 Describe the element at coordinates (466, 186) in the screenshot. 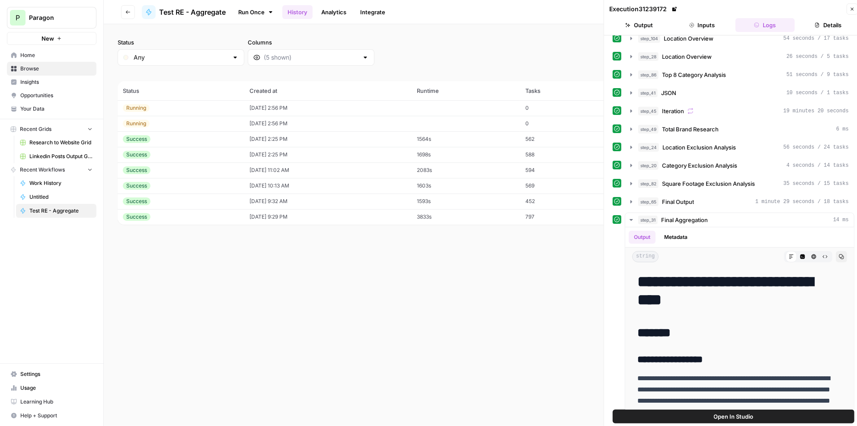

I see `td: 1603s` at that location.